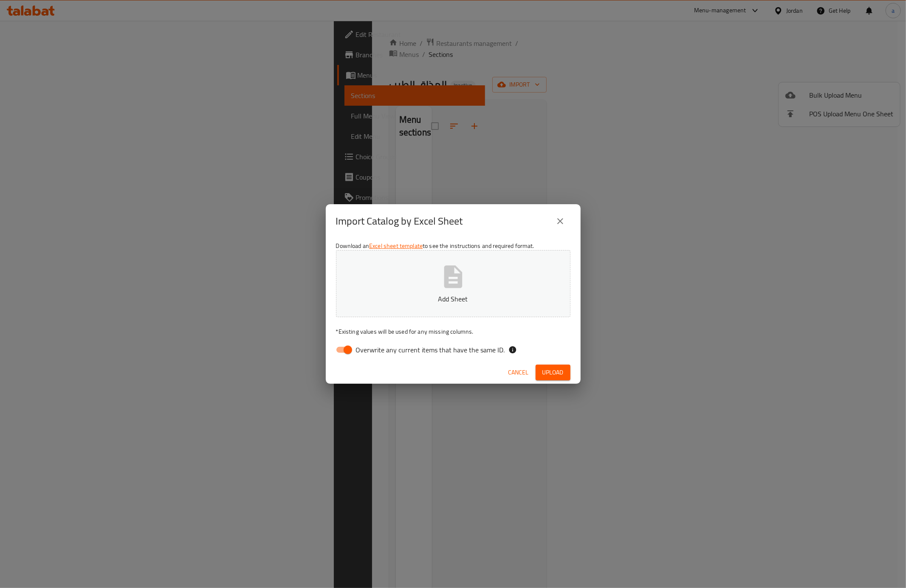 Image resolution: width=906 pixels, height=588 pixels. I want to click on span: Cancel, so click(519, 373).